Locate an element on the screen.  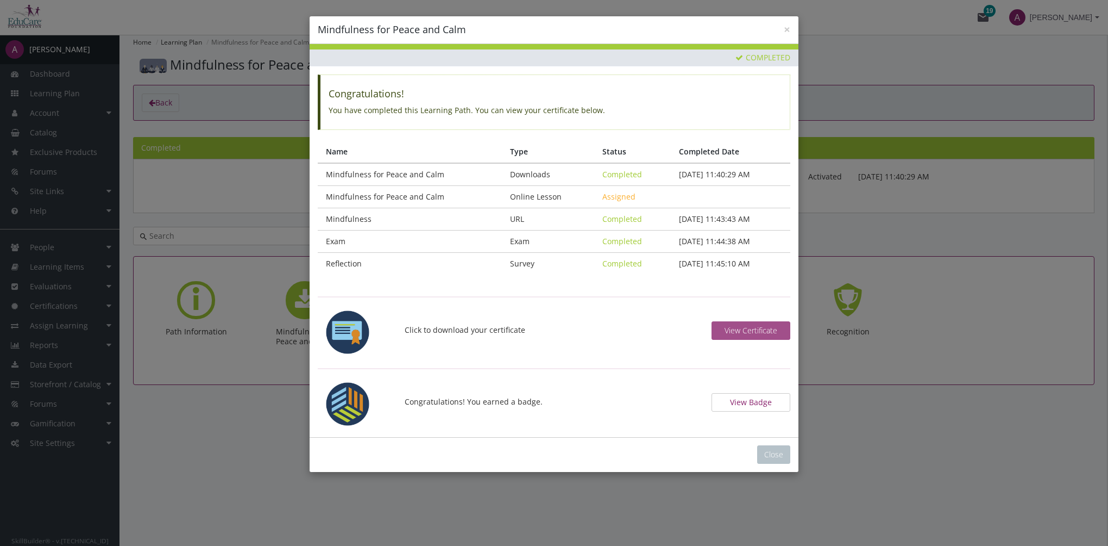
th: Type is located at coordinates (548, 152).